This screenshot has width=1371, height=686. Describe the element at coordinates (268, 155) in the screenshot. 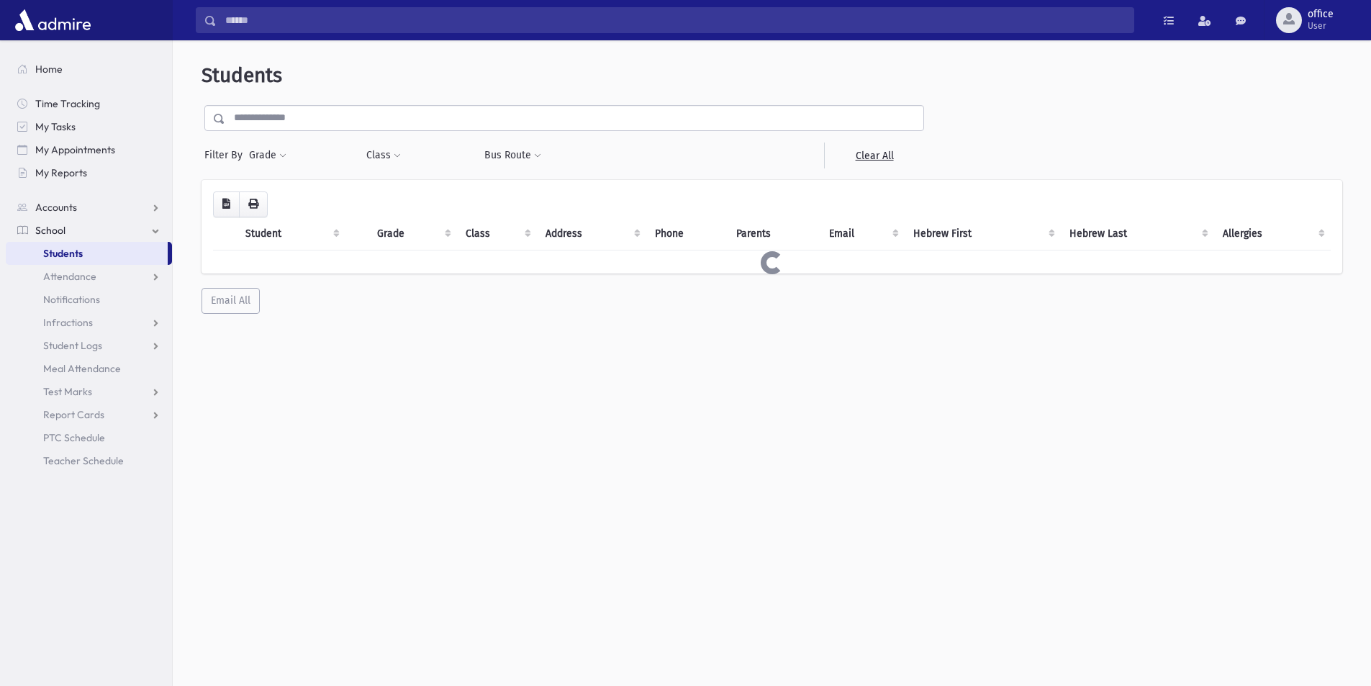

I see `button: Grade` at that location.